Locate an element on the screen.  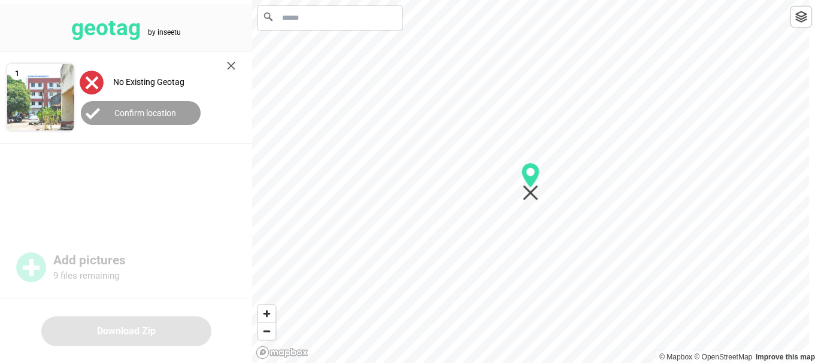
a: Mapbox is located at coordinates (675, 357).